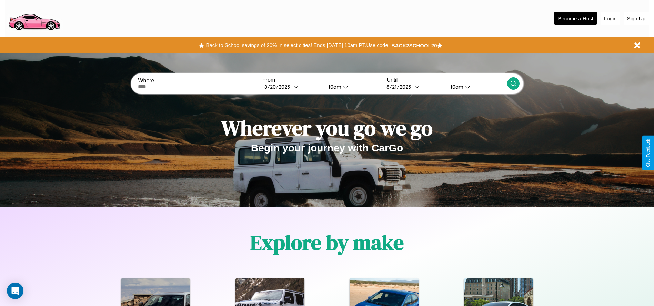 This screenshot has width=654, height=306. Describe the element at coordinates (15, 290) in the screenshot. I see `div: Open Intercom Messenger` at that location.